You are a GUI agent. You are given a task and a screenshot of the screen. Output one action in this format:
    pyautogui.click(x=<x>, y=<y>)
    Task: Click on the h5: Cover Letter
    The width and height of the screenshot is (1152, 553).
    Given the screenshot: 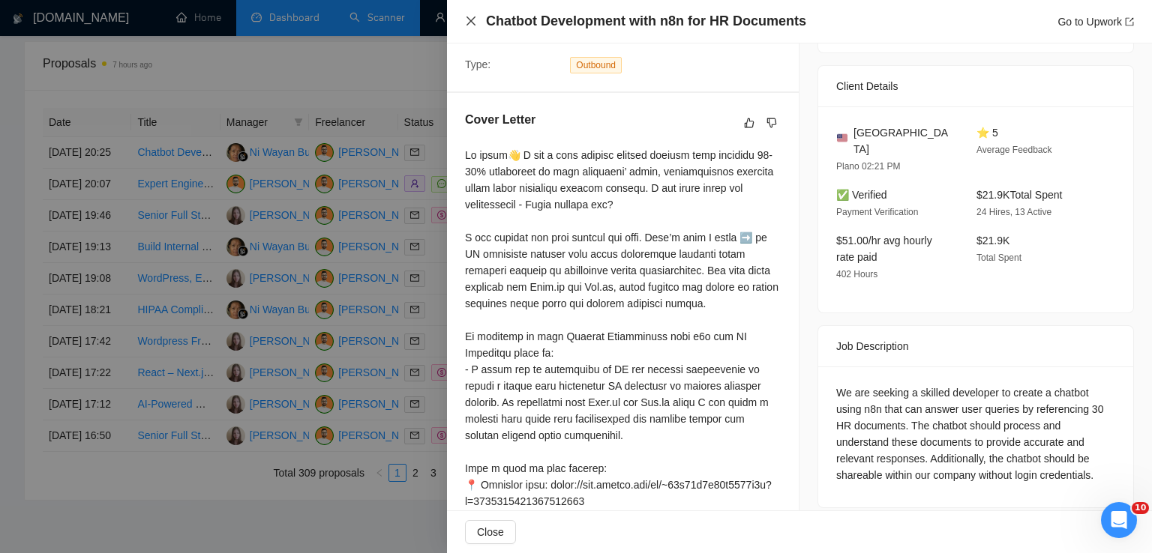 What is the action you would take?
    pyautogui.click(x=500, y=120)
    